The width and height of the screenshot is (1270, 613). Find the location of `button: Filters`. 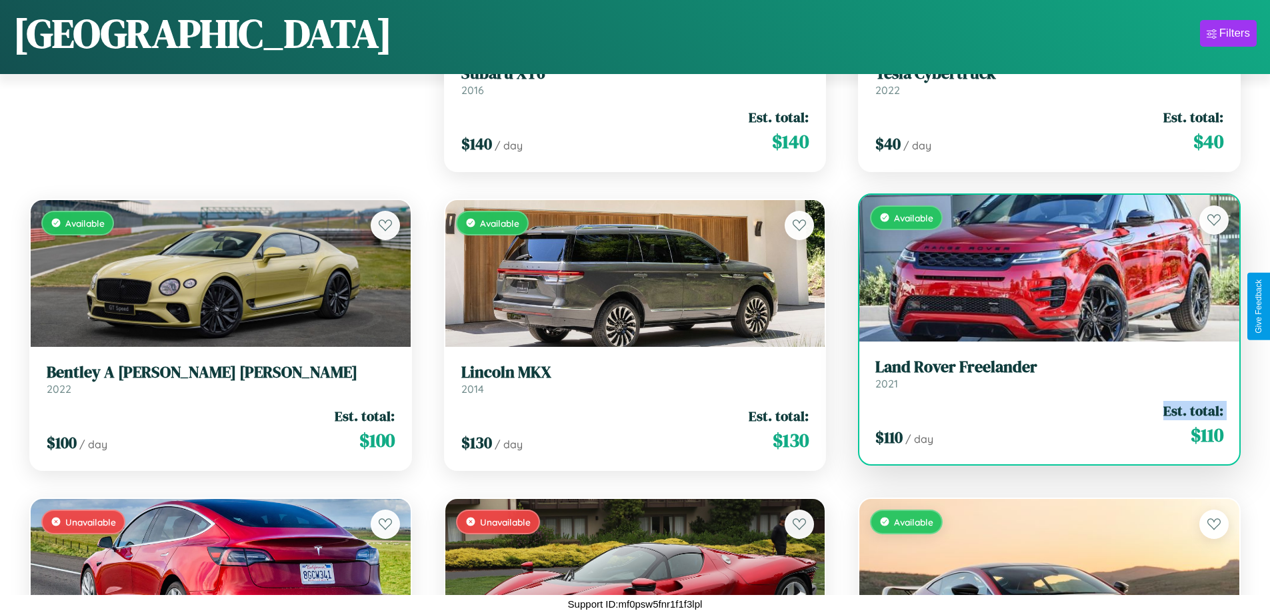

button: Filters is located at coordinates (1228, 33).